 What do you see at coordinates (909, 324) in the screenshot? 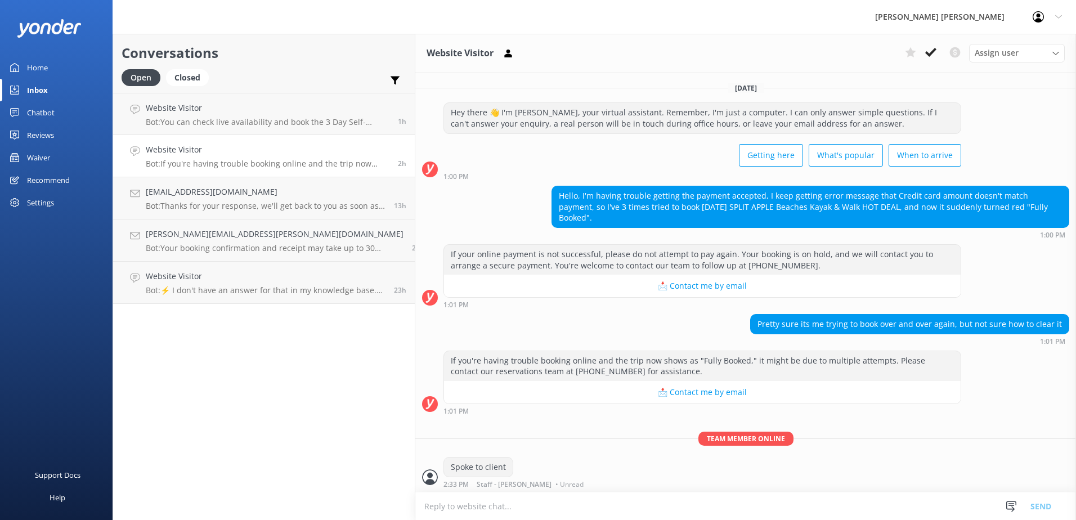
I see `div: Pretty sure its me trying to book over and over again, but not sure how to clear it` at bounding box center [909, 324].